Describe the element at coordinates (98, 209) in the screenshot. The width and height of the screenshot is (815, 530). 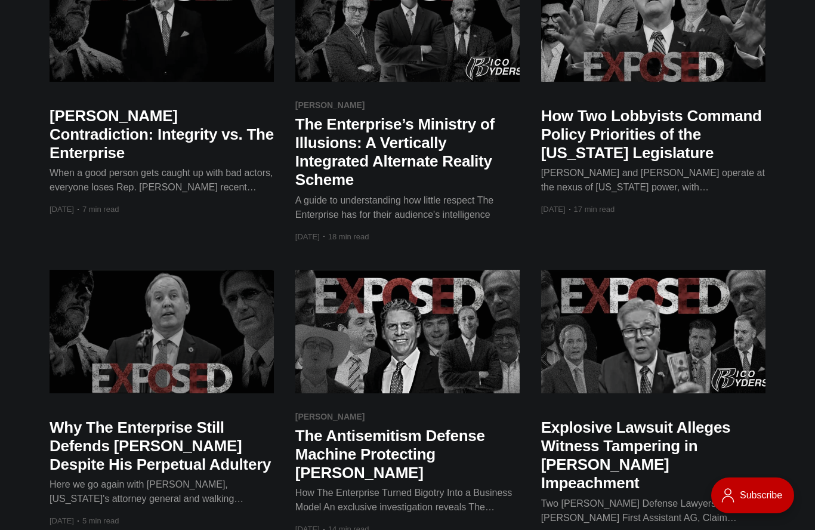
I see `span: 7 min read` at that location.